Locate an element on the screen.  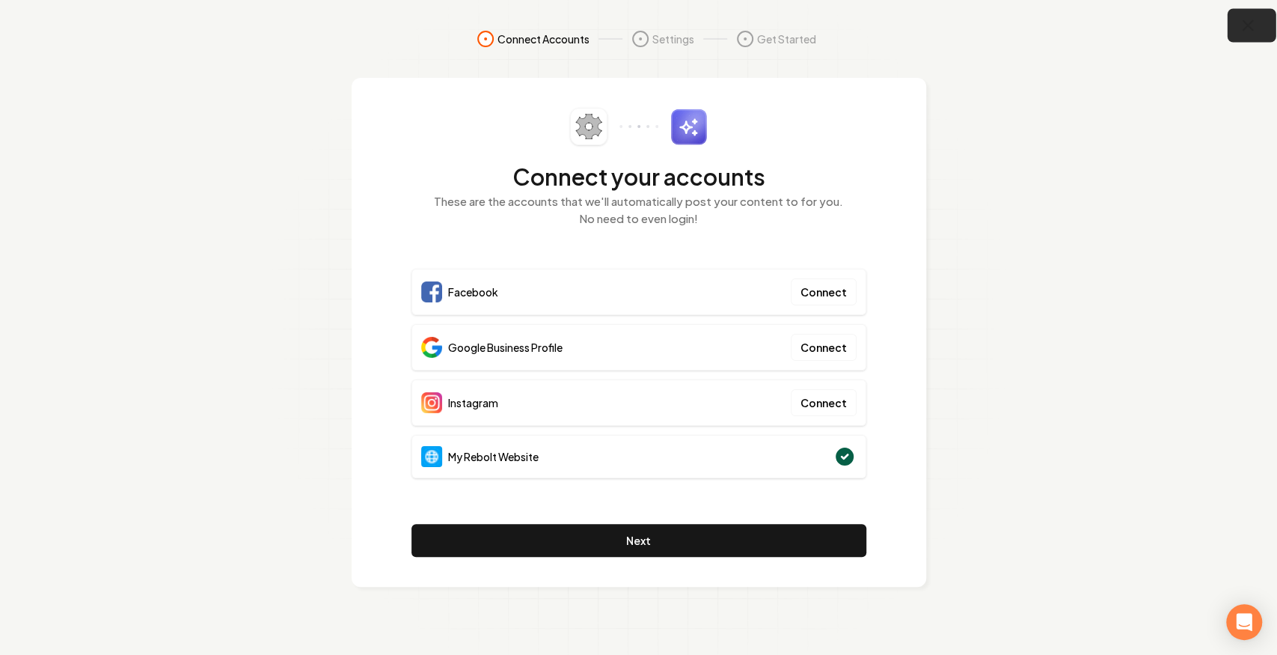
img: connector-dots.svg is located at coordinates (639, 126).